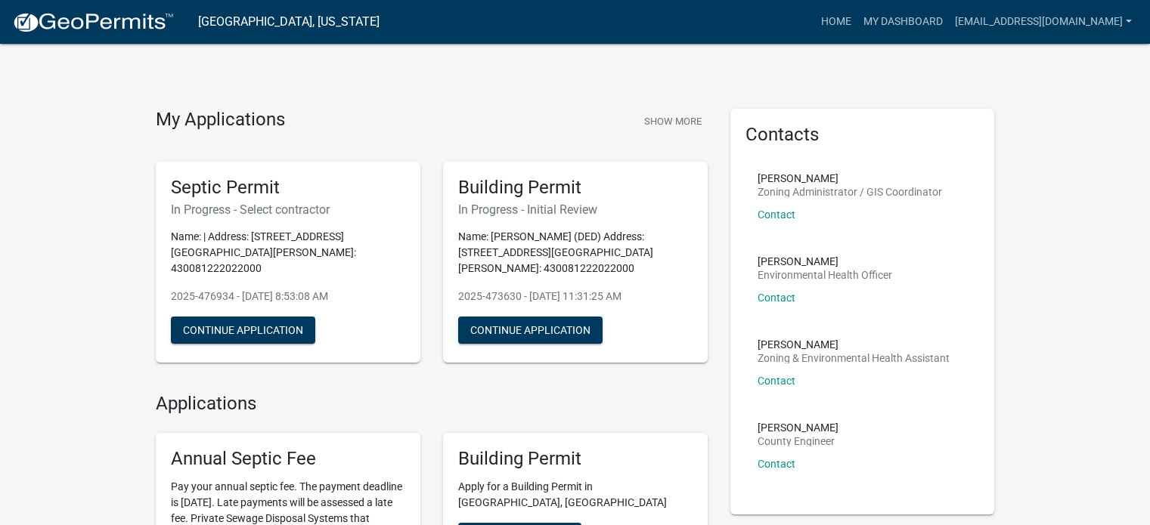 The width and height of the screenshot is (1150, 525). What do you see at coordinates (836, 22) in the screenshot?
I see `a: Home` at bounding box center [836, 22].